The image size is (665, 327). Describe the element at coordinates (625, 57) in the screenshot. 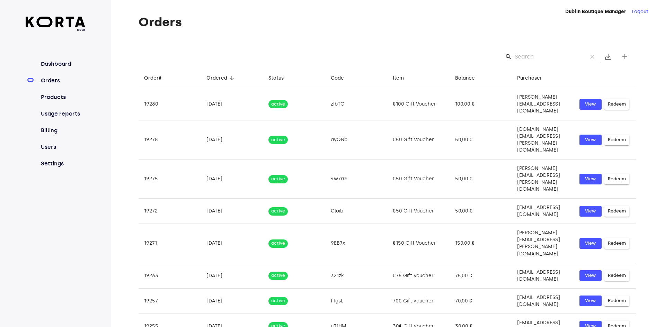

I see `button: Create new gift card` at that location.